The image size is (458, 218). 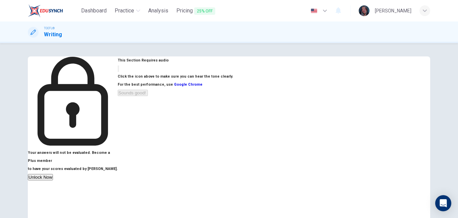 I want to click on span: Pricing, so click(x=196, y=11).